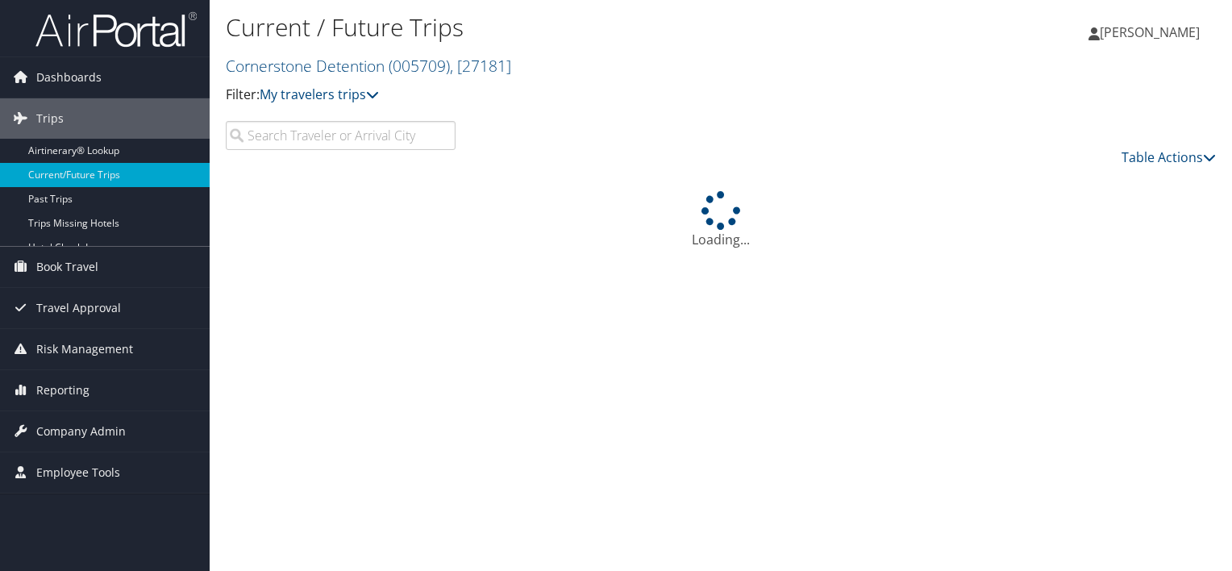 This screenshot has width=1232, height=571. What do you see at coordinates (481, 65) in the screenshot?
I see `span: , [ 27181 ]` at bounding box center [481, 65].